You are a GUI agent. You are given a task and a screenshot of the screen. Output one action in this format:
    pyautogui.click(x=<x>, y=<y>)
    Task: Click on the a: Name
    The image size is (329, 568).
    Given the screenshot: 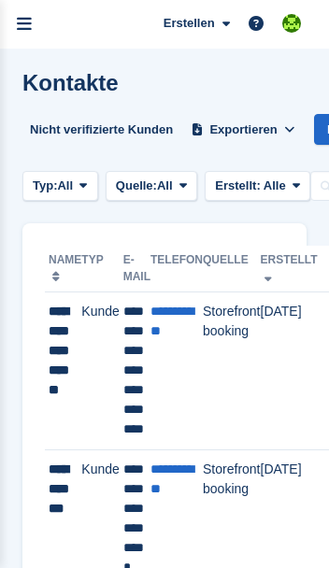 What is the action you would take?
    pyautogui.click(x=64, y=268)
    